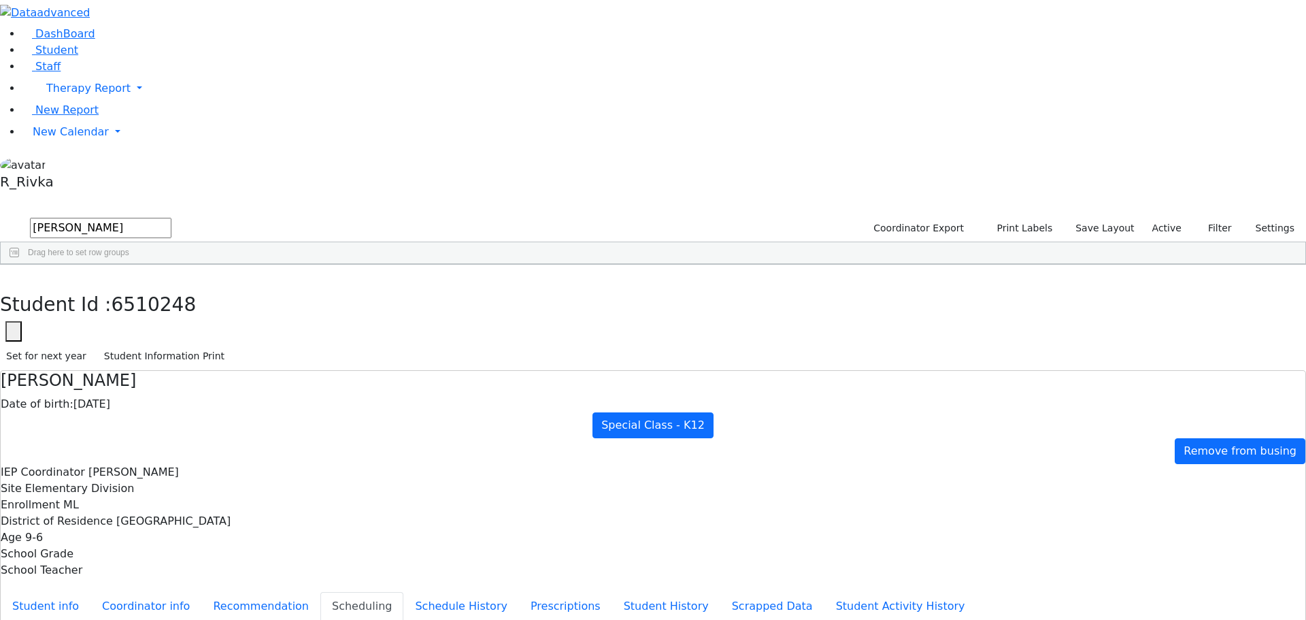 Image resolution: width=1306 pixels, height=620 pixels. Describe the element at coordinates (67, 110) in the screenshot. I see `span: New Report` at that location.